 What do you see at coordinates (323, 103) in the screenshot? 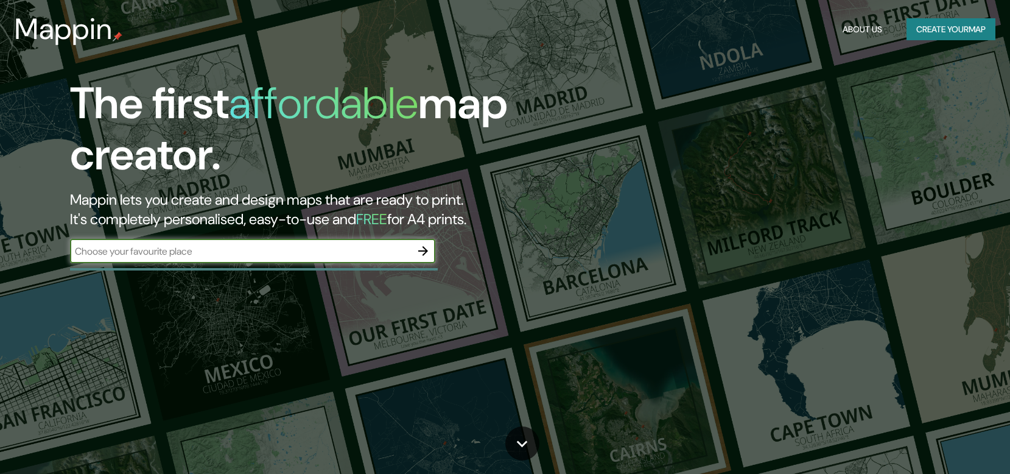
I see `h1: affordable` at bounding box center [323, 103].